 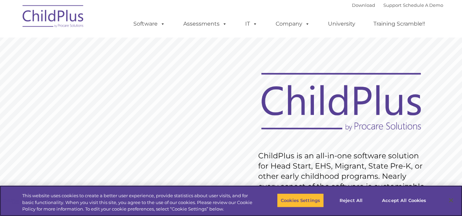 What do you see at coordinates (399, 24) in the screenshot?
I see `a: Training Scramble!!` at bounding box center [399, 24].